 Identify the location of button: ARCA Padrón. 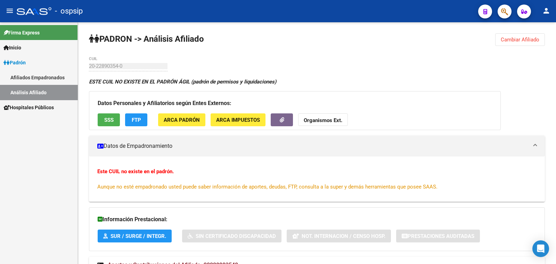
(182, 120).